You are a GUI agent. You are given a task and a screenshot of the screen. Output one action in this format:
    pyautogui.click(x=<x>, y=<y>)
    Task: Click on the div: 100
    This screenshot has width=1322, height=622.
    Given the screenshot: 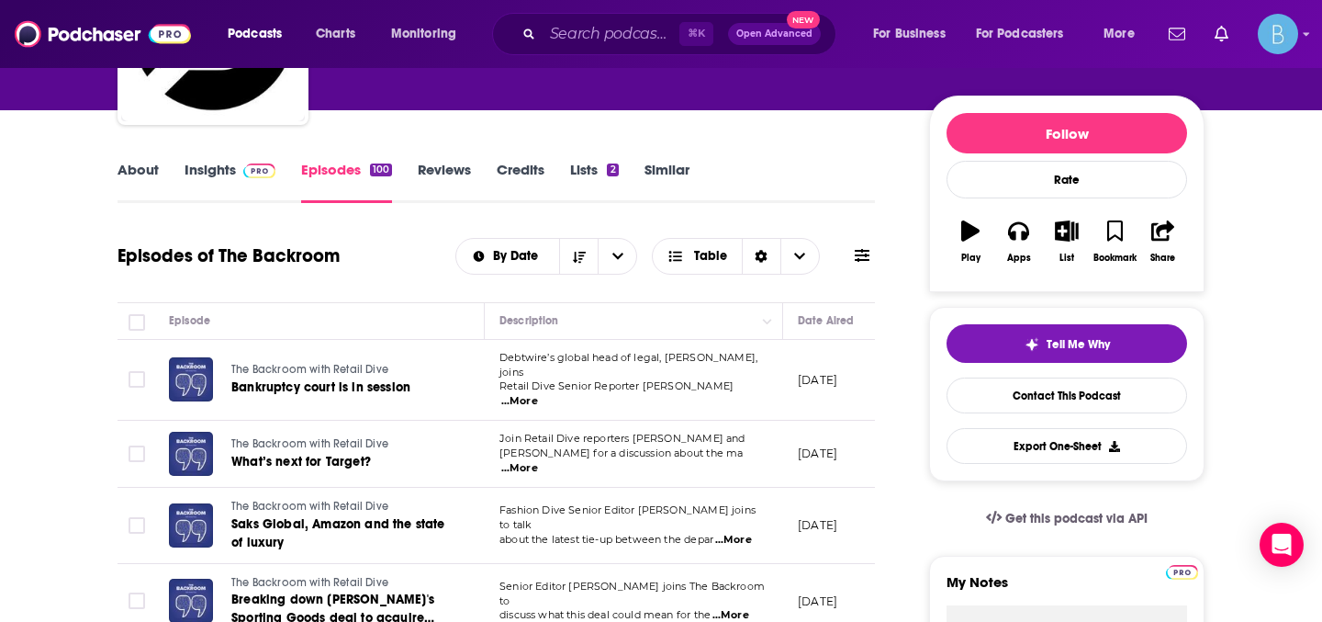 What is the action you would take?
    pyautogui.click(x=381, y=170)
    